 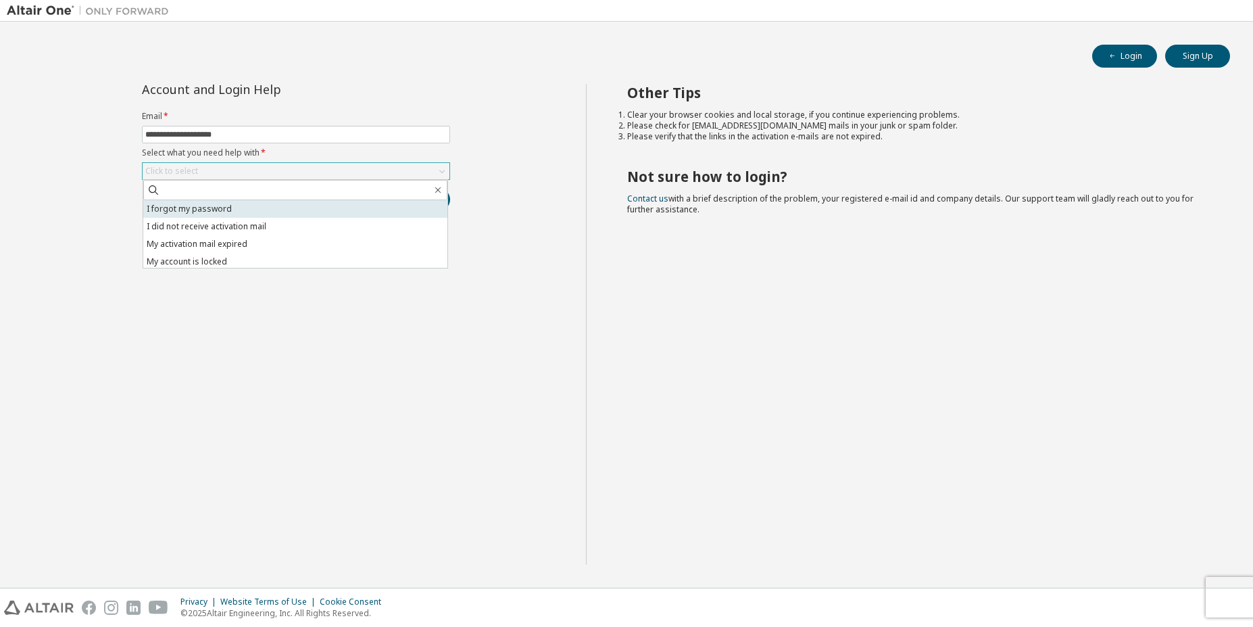 What do you see at coordinates (39, 607) in the screenshot?
I see `img: altair_logo.svg` at bounding box center [39, 607].